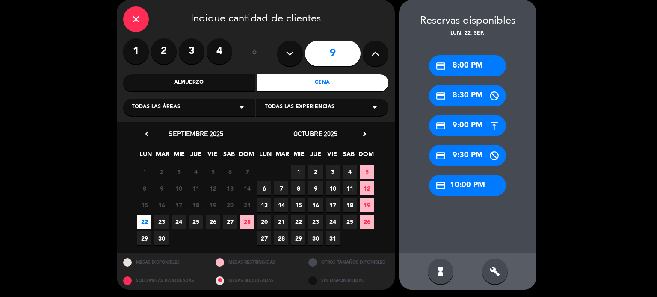 The width and height of the screenshot is (657, 297). I want to click on div: SIN DISPONIBILIDAD, so click(348, 281).